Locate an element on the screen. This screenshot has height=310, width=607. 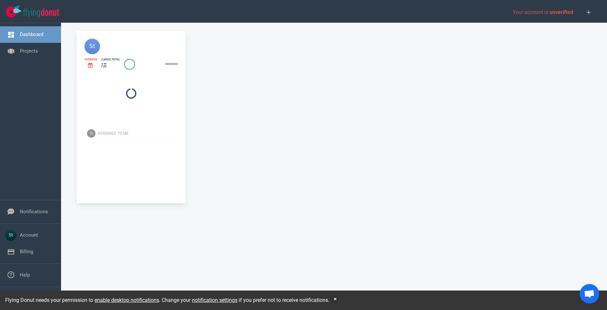
div: Overdue is located at coordinates (91, 59).